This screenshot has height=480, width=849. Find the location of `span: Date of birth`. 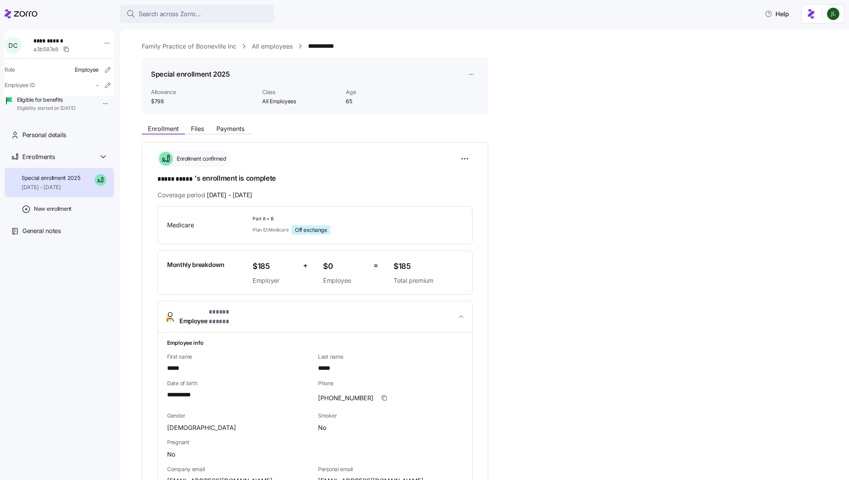

span: Date of birth is located at coordinates (240, 383).